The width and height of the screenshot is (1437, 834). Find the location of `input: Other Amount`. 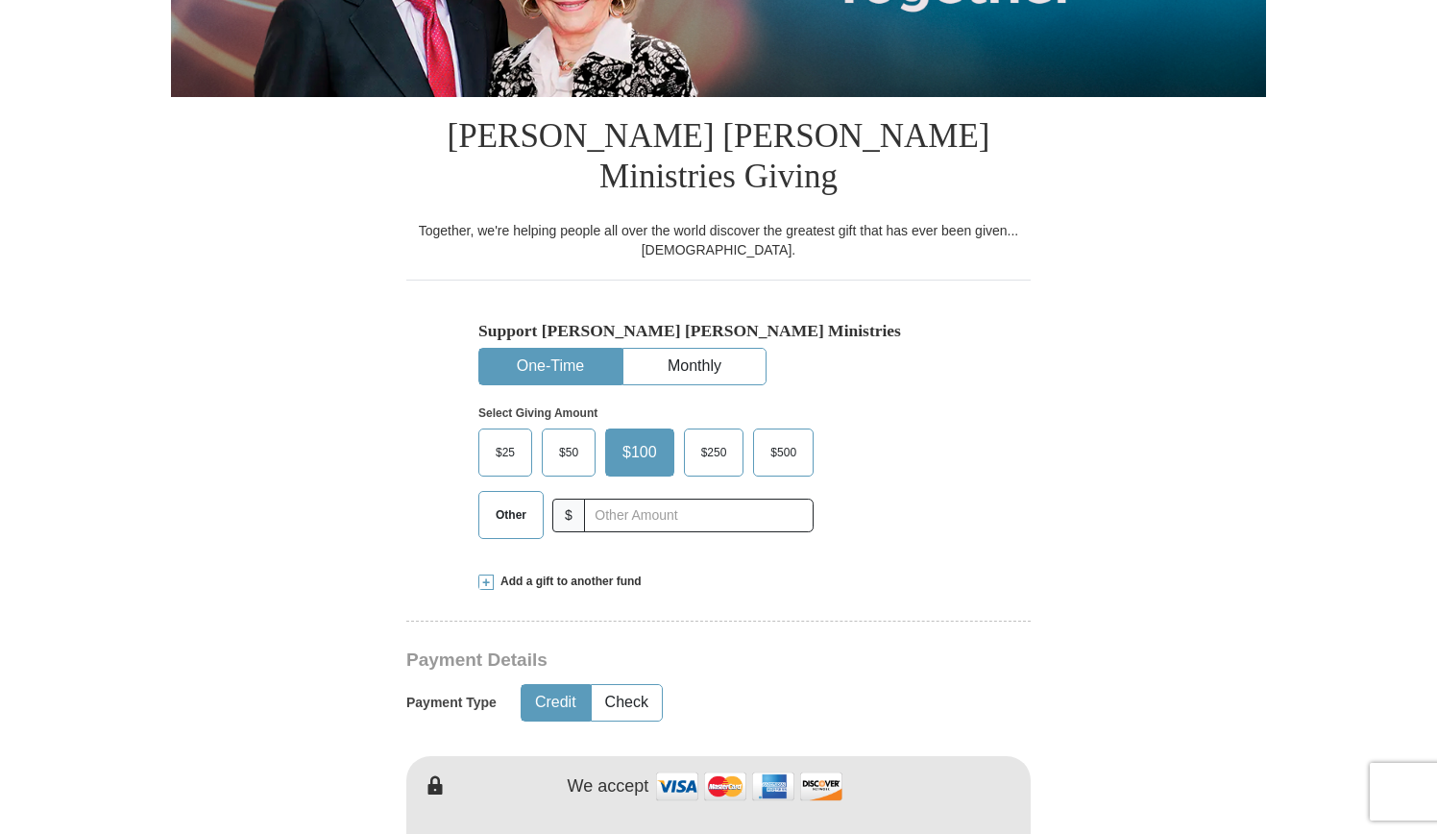

input: Other Amount is located at coordinates (698, 515).